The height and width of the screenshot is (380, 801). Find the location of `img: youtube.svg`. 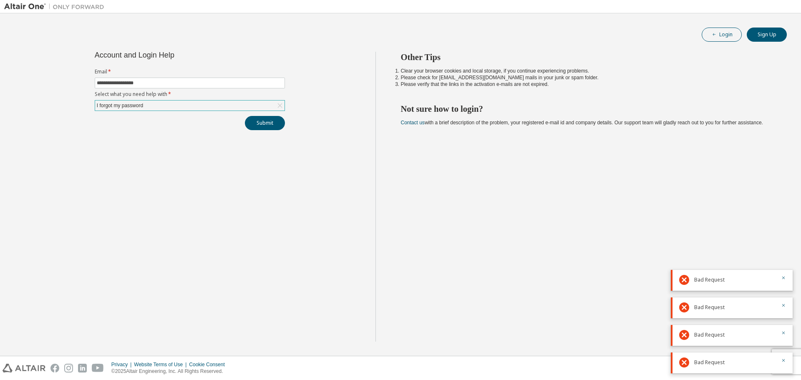

img: youtube.svg is located at coordinates (98, 368).